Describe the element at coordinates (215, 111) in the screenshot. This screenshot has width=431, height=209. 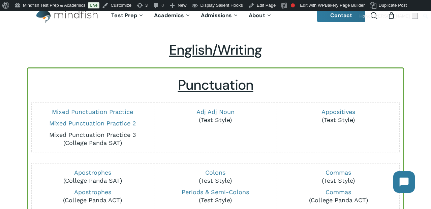
I see `a: Adj Adj Noun` at that location.